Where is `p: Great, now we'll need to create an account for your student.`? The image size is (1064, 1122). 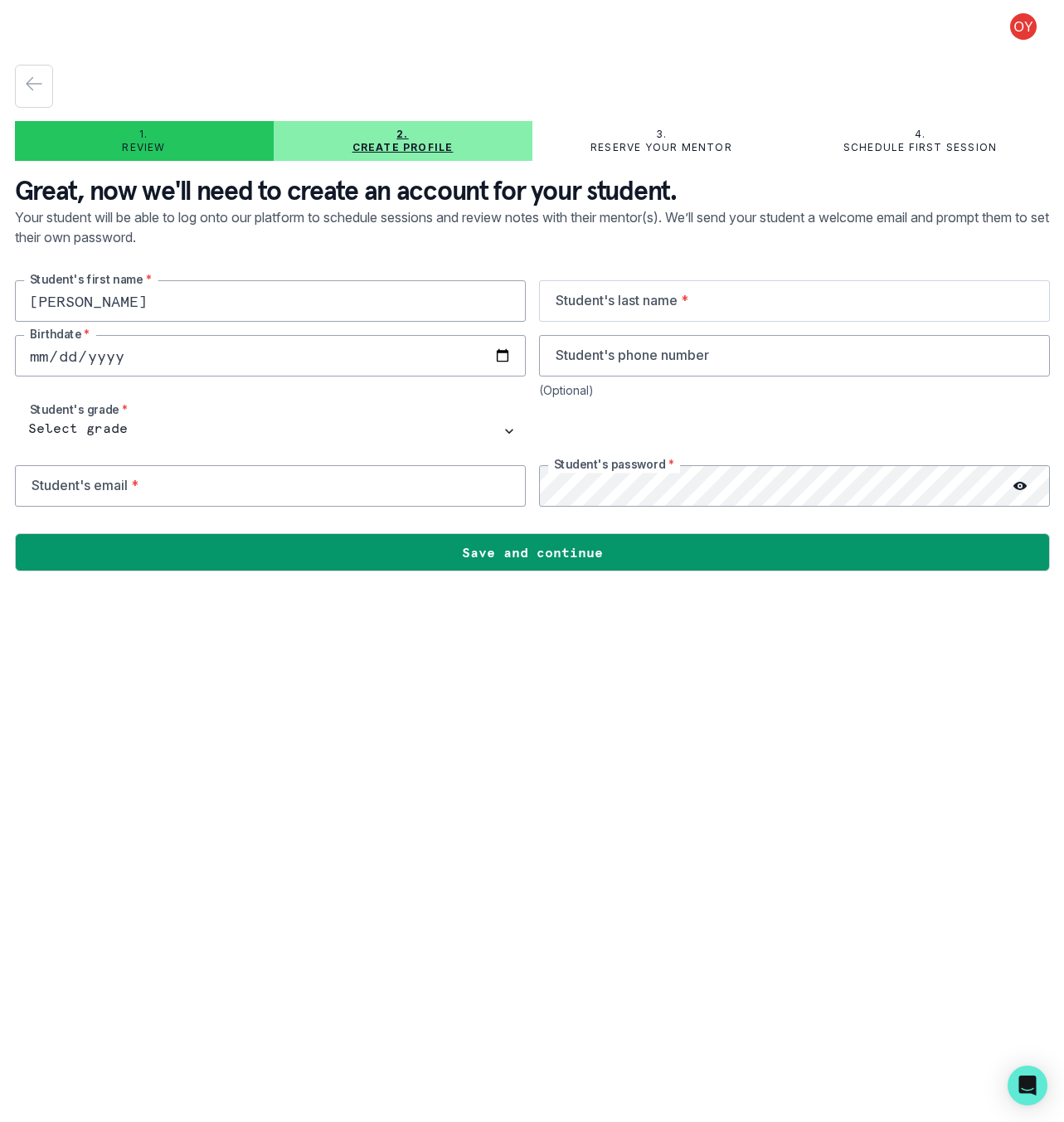
p: Great, now we'll need to create an account for your student. is located at coordinates (532, 191).